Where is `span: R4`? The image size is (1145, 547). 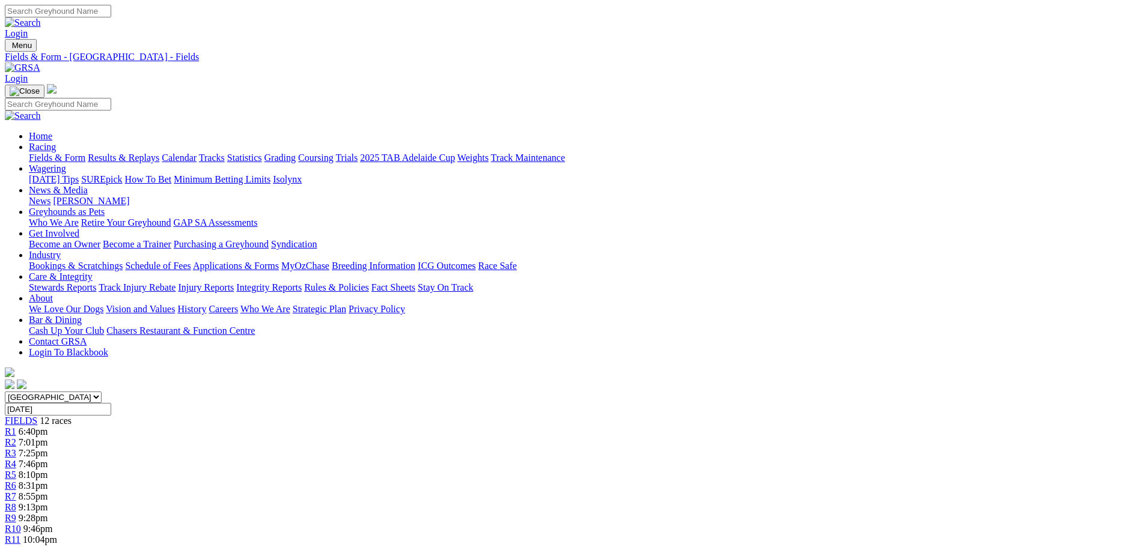 span: R4 is located at coordinates (10, 464).